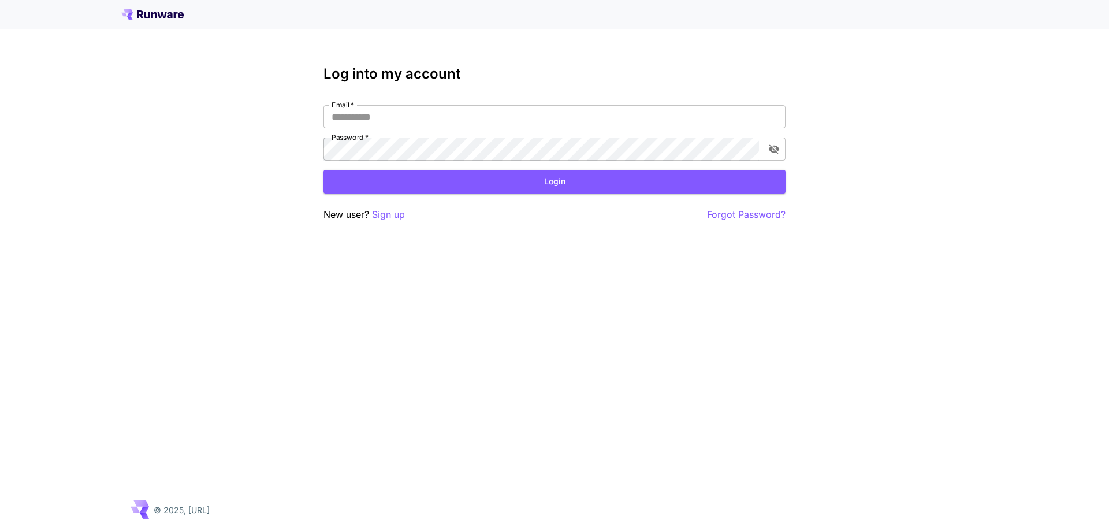 Image resolution: width=1109 pixels, height=531 pixels. I want to click on button: Forgot Password?, so click(746, 214).